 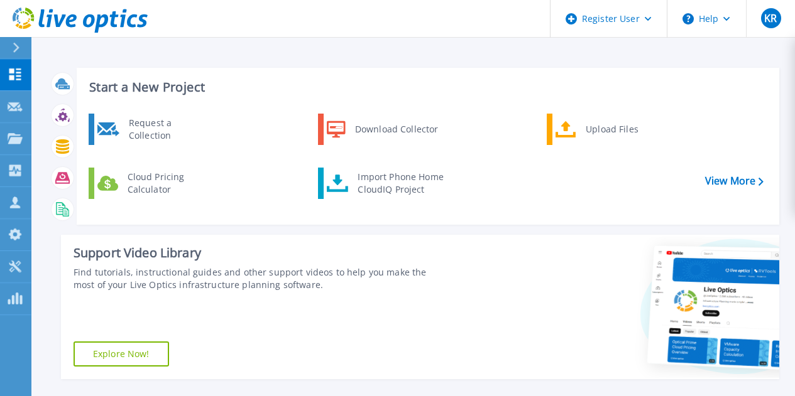 I want to click on div: Download Collector, so click(x=396, y=129).